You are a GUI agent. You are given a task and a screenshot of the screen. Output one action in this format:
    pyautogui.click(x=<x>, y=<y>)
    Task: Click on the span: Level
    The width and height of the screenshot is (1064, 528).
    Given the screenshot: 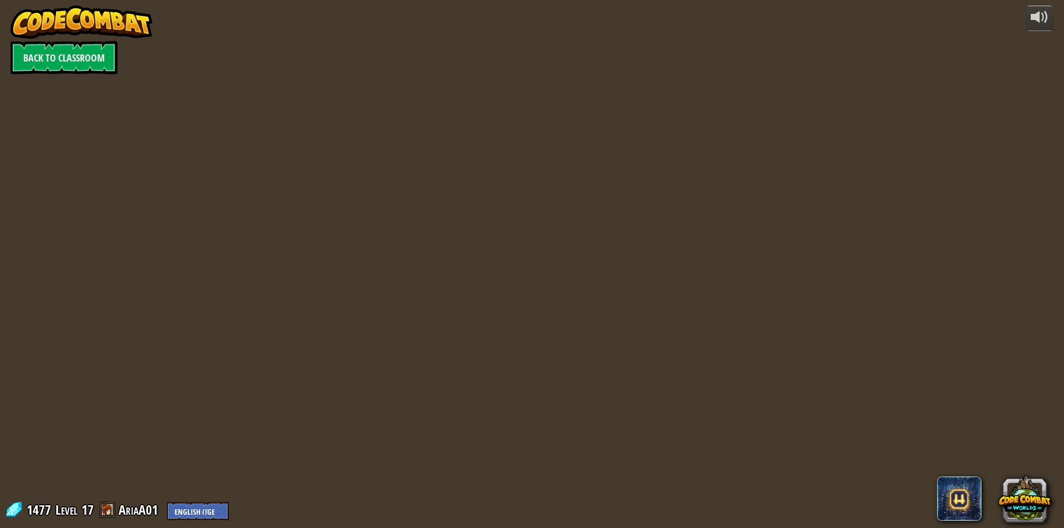 What is the action you would take?
    pyautogui.click(x=66, y=510)
    